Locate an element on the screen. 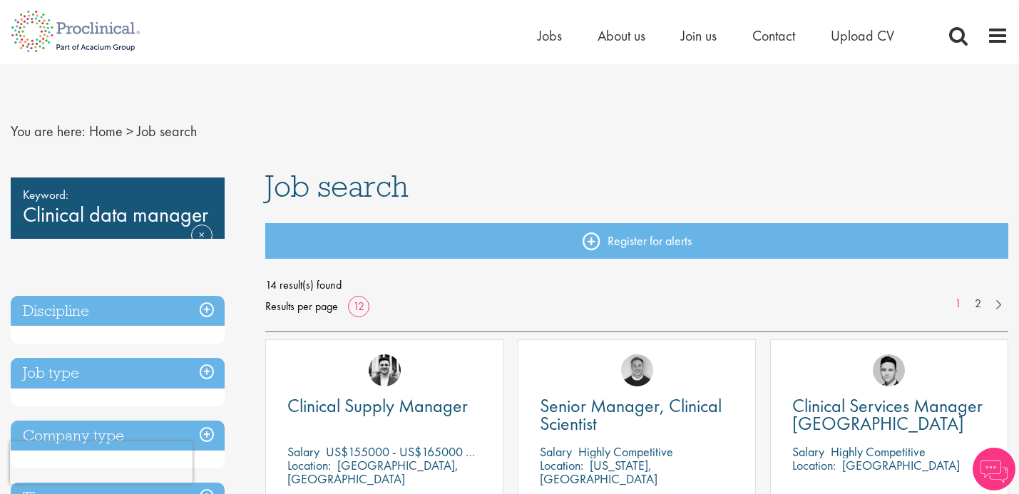  div: Job type is located at coordinates (118, 373).